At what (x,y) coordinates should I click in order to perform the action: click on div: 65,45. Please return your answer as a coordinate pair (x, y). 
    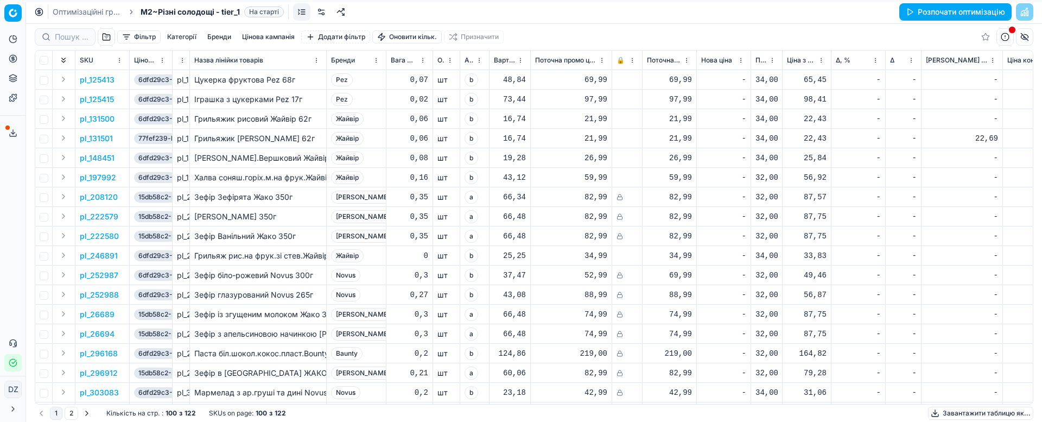
    Looking at the image, I should click on (806, 80).